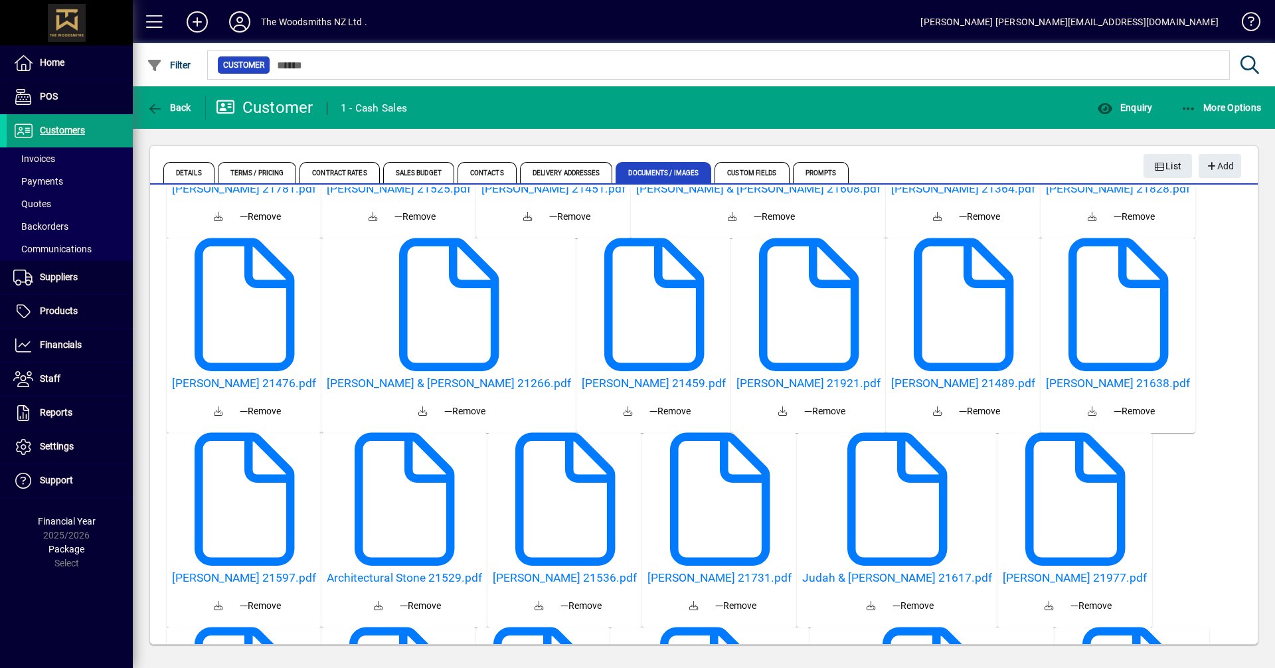 The image size is (1275, 668). I want to click on span: Payments, so click(38, 181).